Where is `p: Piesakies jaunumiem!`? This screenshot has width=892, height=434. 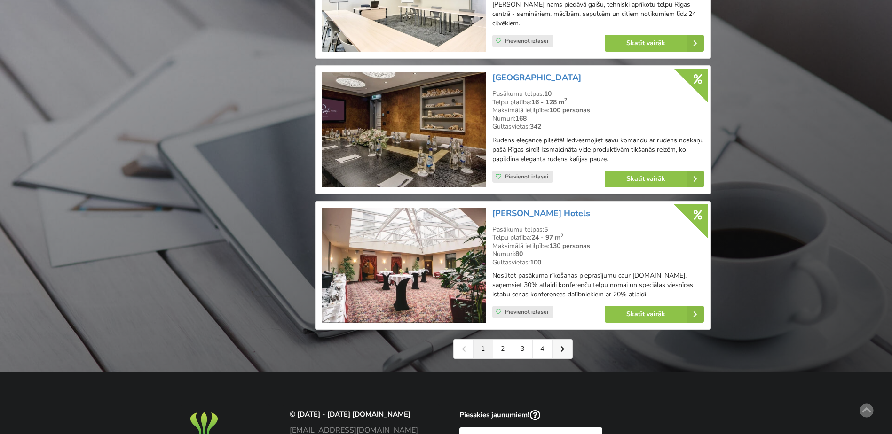 p: Piesakies jaunumiem! is located at coordinates (531, 416).